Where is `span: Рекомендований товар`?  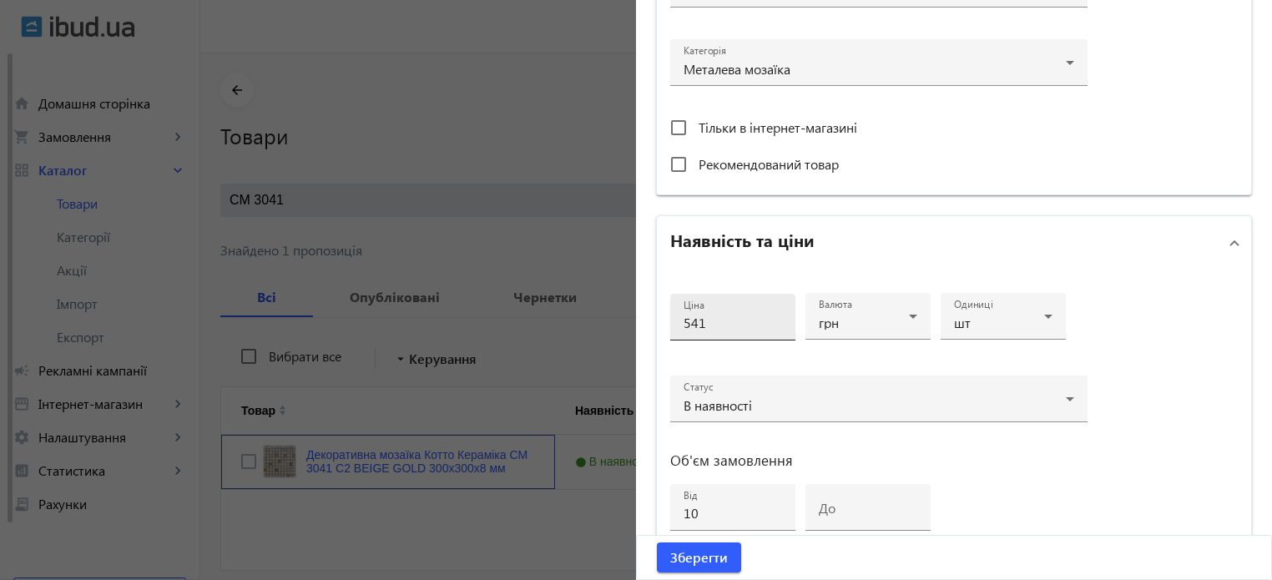 span: Рекомендований товар is located at coordinates (768, 164).